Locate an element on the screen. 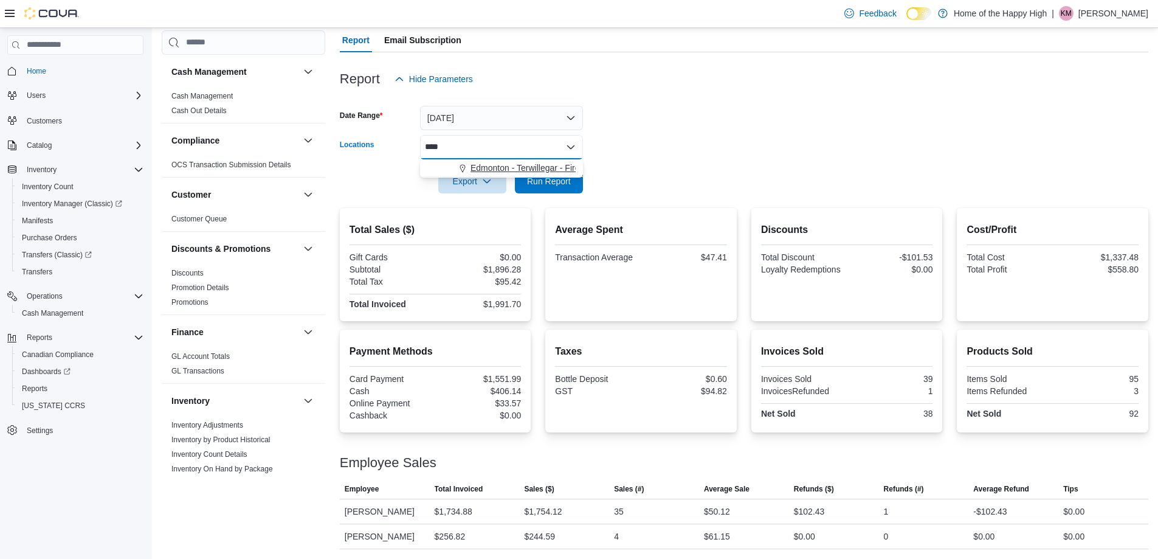 The width and height of the screenshot is (1158, 559). span: Settings is located at coordinates (40, 431).